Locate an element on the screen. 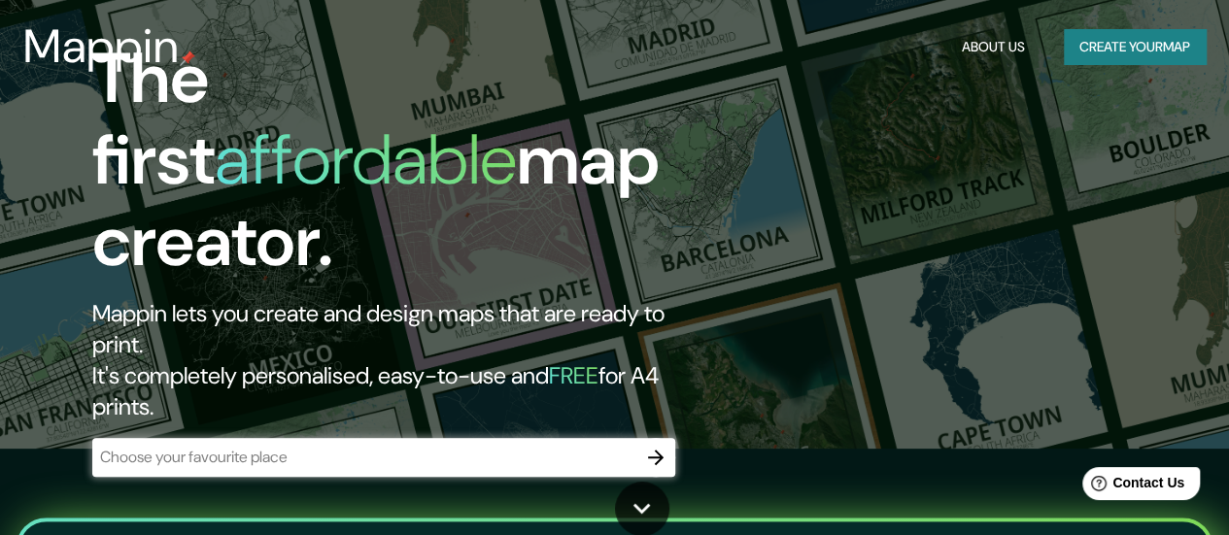 Image resolution: width=1229 pixels, height=535 pixels. img: mappin-pin is located at coordinates (188, 58).